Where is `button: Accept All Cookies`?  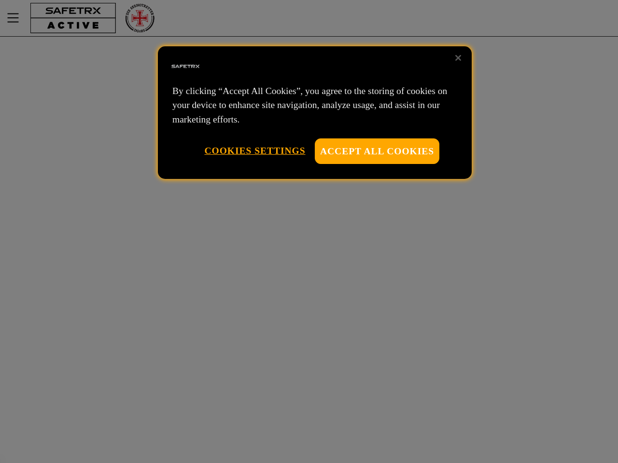
button: Accept All Cookies is located at coordinates (377, 151).